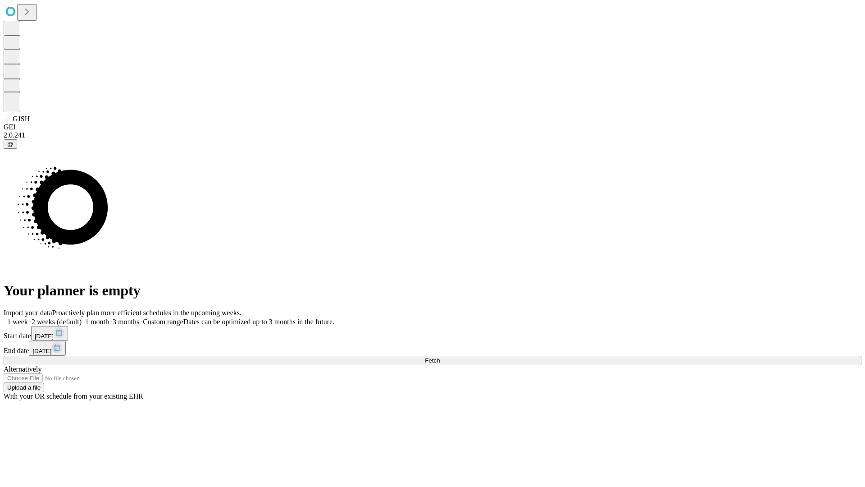 The image size is (865, 487). What do you see at coordinates (28, 312) in the screenshot?
I see `span: Import your data` at bounding box center [28, 312].